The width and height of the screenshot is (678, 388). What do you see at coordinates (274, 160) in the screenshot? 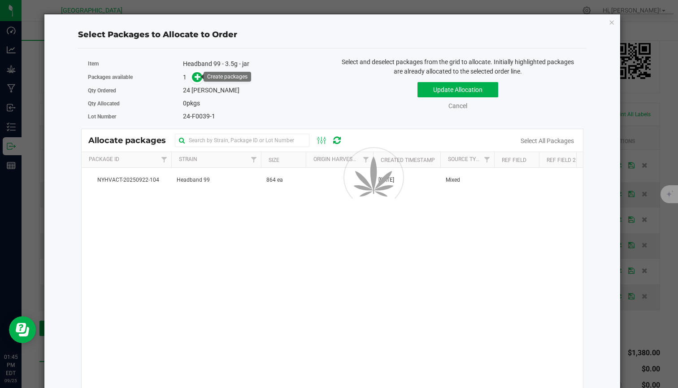
I see `a: Size` at bounding box center [274, 160].